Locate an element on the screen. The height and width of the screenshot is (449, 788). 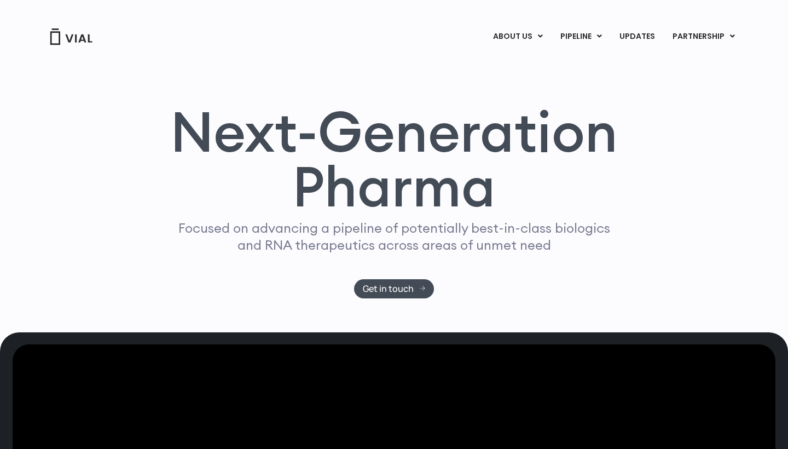
a: ABOUT USMenu Toggle is located at coordinates (517, 37).